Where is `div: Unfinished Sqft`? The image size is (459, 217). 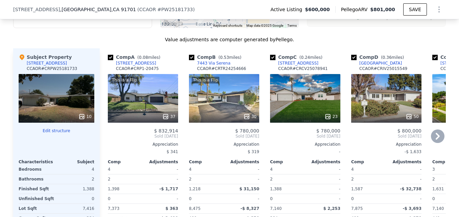
div: Unfinished Sqft is located at coordinates (37, 199).